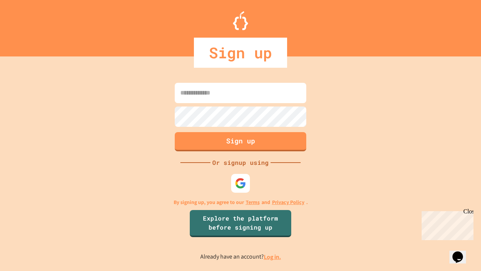 The image size is (481, 271). What do you see at coordinates (240, 202) in the screenshot?
I see `p: By signing up, you agree to our and .` at bounding box center [240, 202].